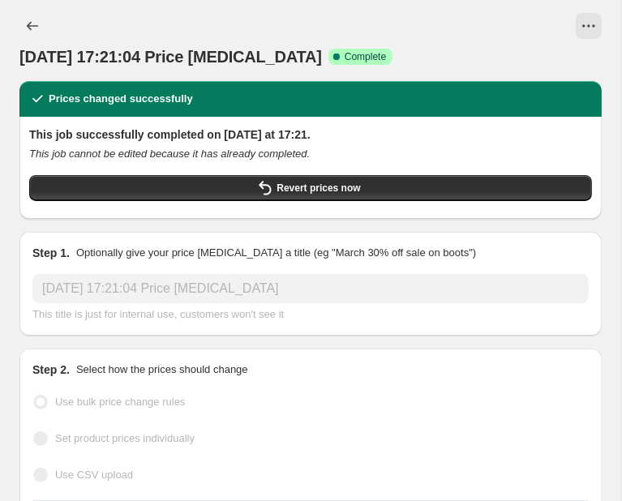  I want to click on span: Use bulk price change rules, so click(120, 401).